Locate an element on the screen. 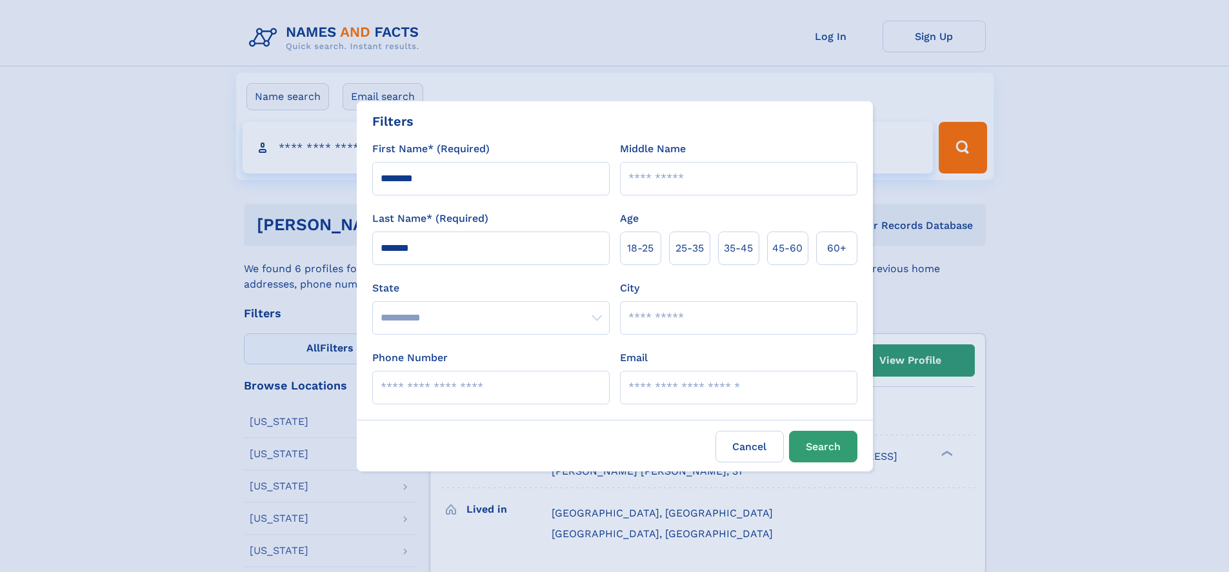  div: Filters is located at coordinates (393, 121).